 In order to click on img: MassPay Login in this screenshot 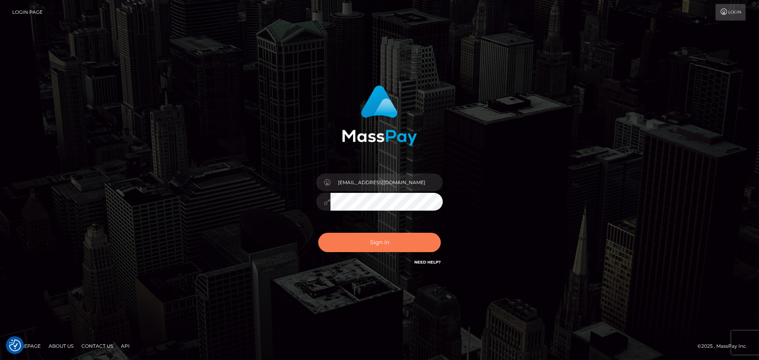, I will do `click(380, 115)`.